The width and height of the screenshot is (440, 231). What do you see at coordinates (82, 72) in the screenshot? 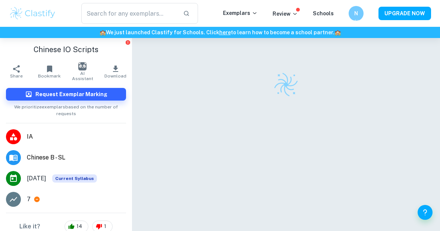
I see `button: AI Assistant` at bounding box center [82, 72].